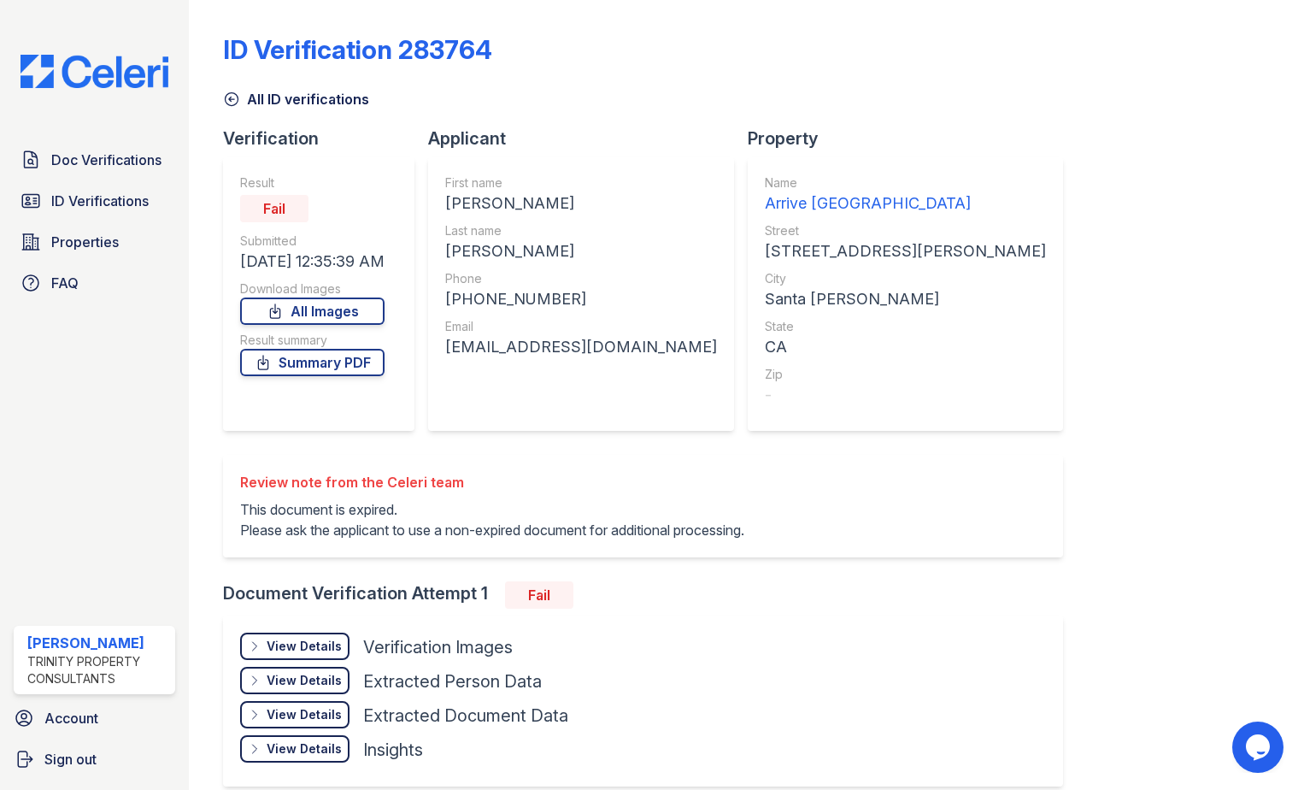  Describe the element at coordinates (94, 759) in the screenshot. I see `button: Sign out` at that location.